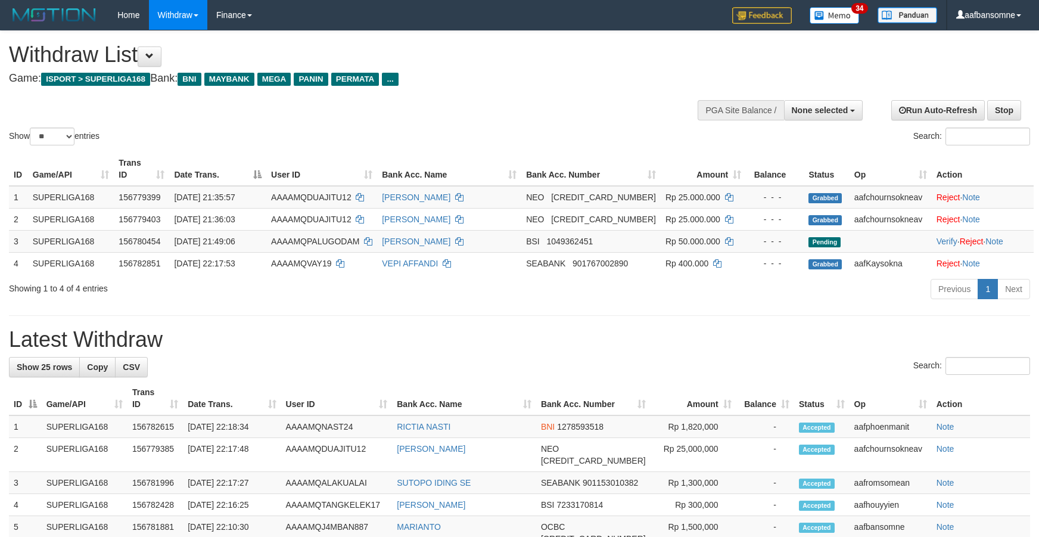 The image size is (1039, 537). Describe the element at coordinates (52, 136) in the screenshot. I see `select: Showentries` at that location.